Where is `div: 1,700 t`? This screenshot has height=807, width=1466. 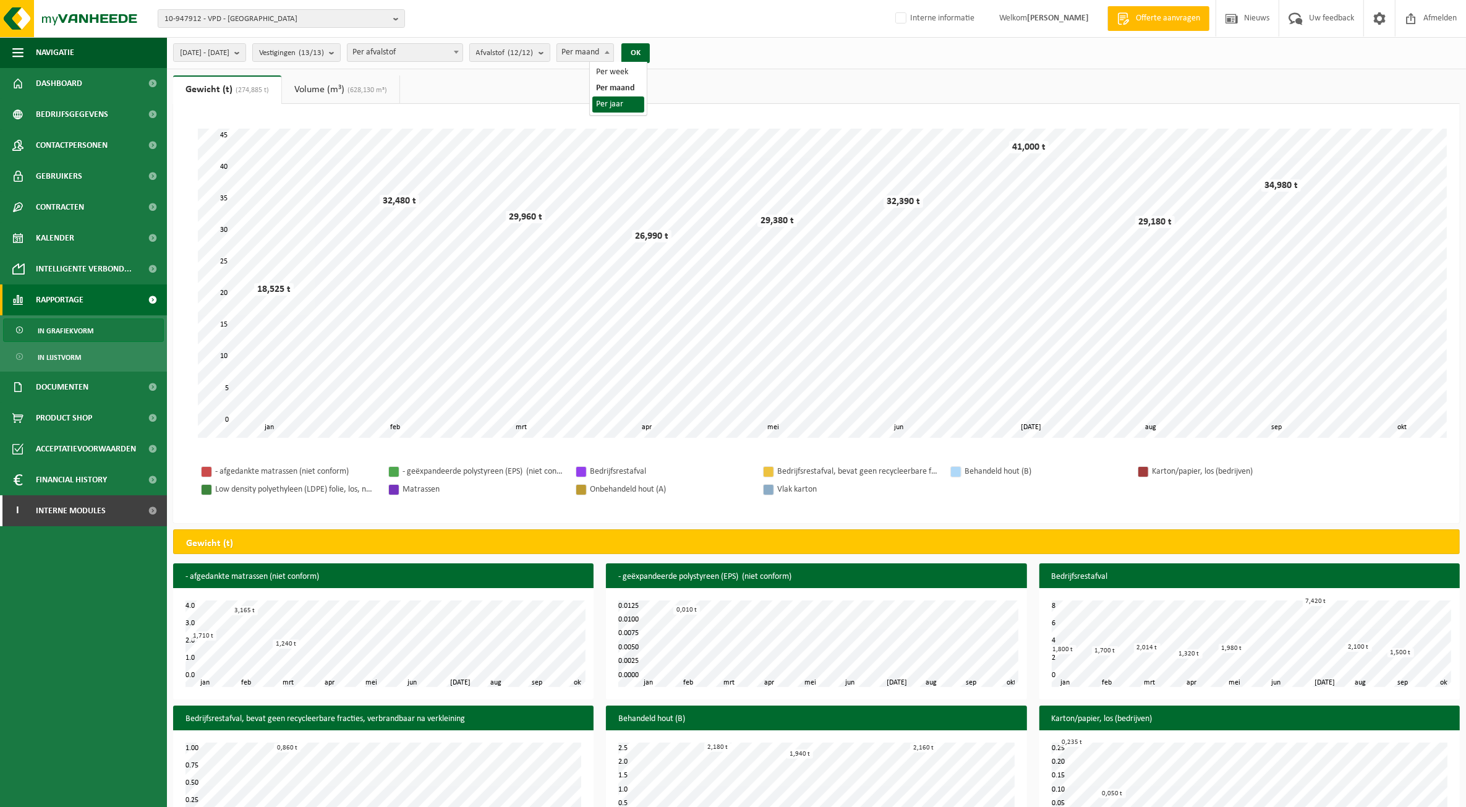 div: 1,700 t is located at coordinates (1105, 651).